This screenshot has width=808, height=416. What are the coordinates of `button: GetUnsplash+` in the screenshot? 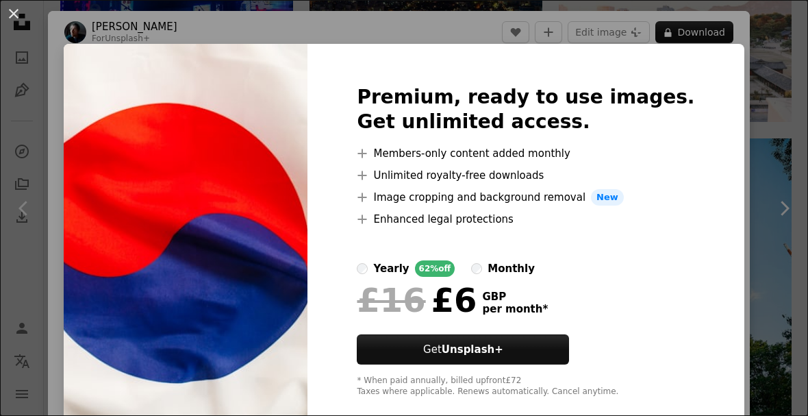 It's located at (463, 349).